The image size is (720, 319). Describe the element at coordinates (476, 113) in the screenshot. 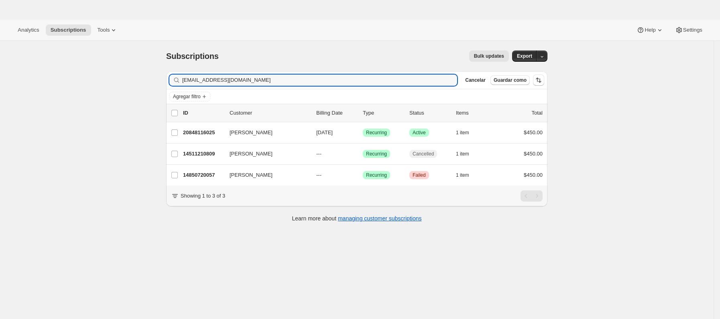

I see `div: Items` at that location.